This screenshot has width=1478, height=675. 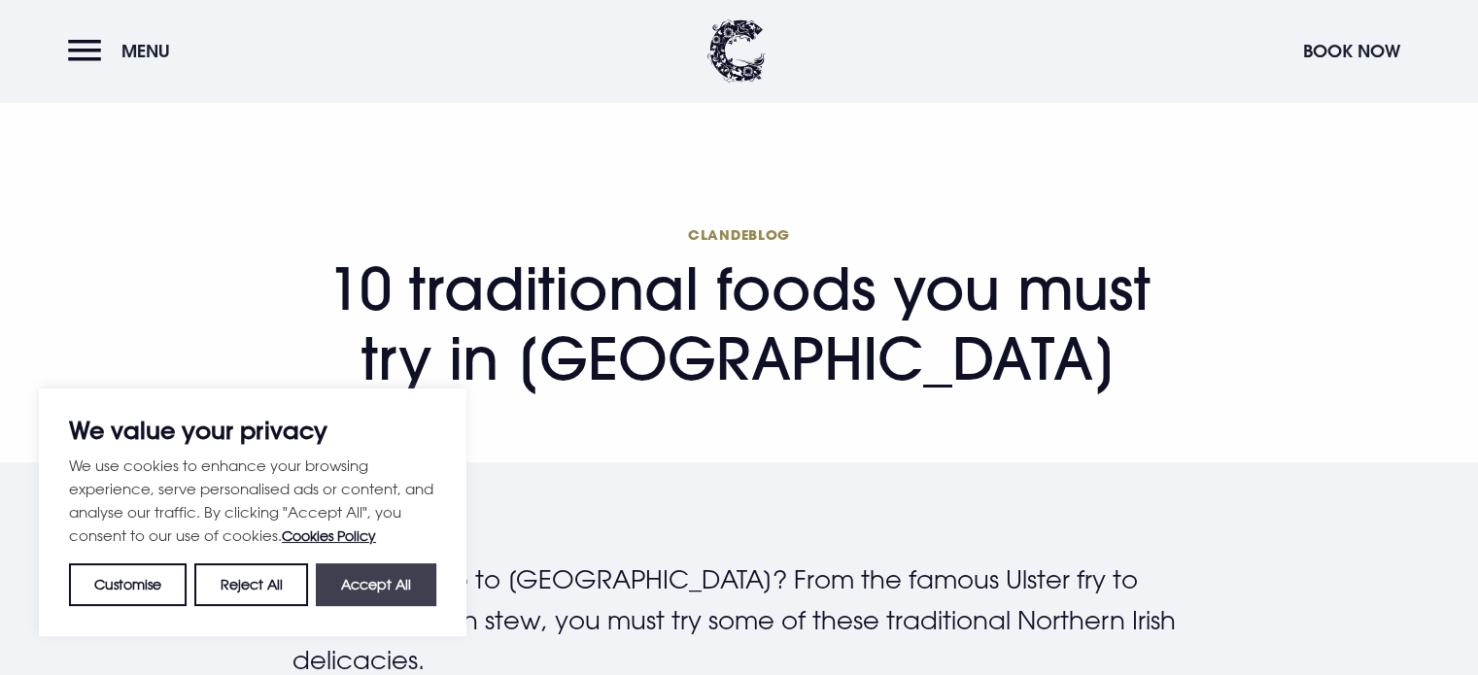 What do you see at coordinates (253, 430) in the screenshot?
I see `p: We value your privacy` at bounding box center [253, 430].